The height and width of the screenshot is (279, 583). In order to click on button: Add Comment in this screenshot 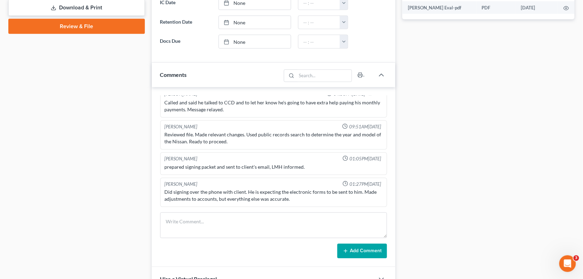, I will do `click(362, 251)`.